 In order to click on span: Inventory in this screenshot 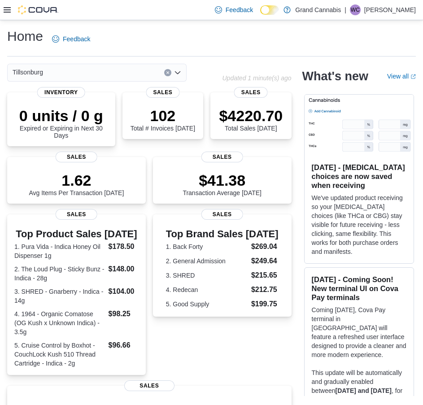, I will do `click(61, 92)`.